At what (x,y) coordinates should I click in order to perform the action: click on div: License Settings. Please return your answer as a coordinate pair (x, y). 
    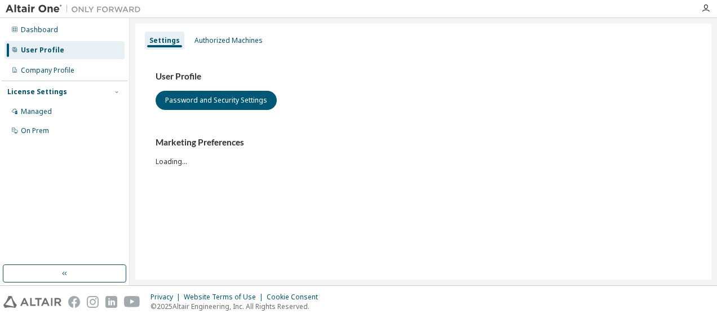
    Looking at the image, I should click on (37, 92).